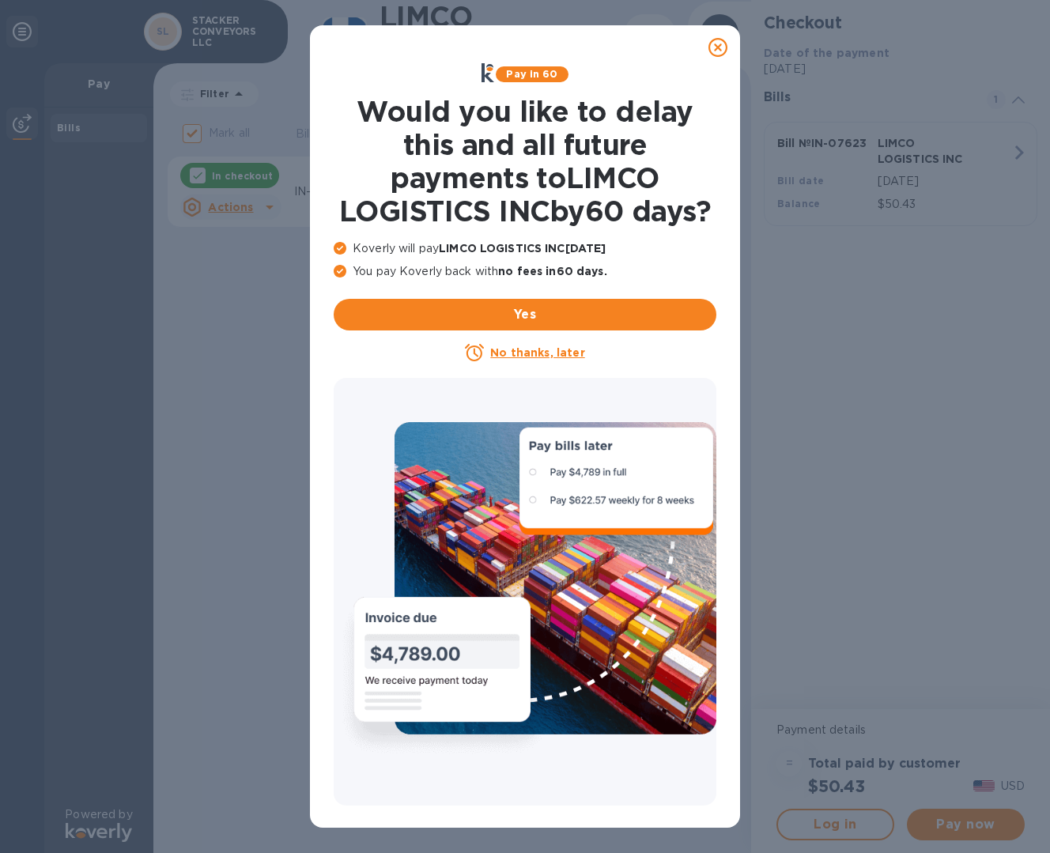 This screenshot has width=1050, height=853. What do you see at coordinates (552, 271) in the screenshot?
I see `b: no fees in 60 days .` at bounding box center [552, 271].